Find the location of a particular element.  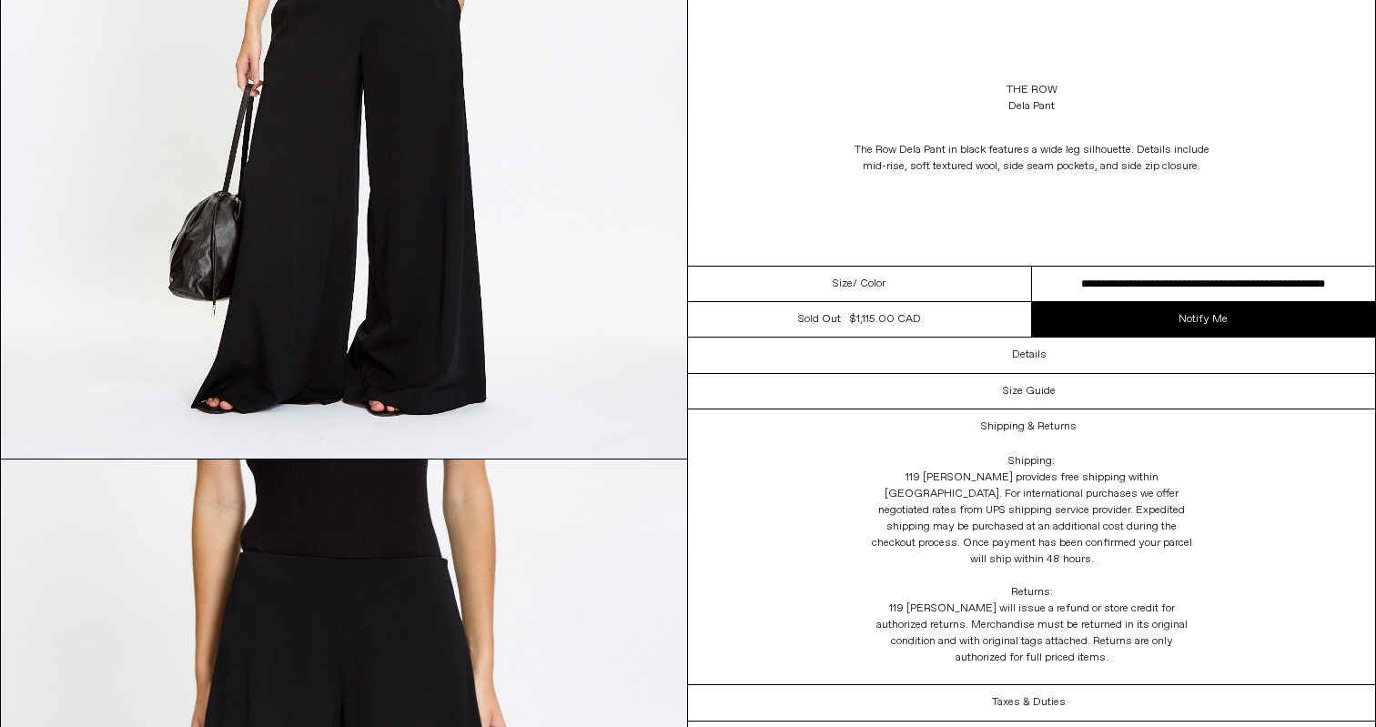

h3: Taxes & Duties is located at coordinates (1029, 703).